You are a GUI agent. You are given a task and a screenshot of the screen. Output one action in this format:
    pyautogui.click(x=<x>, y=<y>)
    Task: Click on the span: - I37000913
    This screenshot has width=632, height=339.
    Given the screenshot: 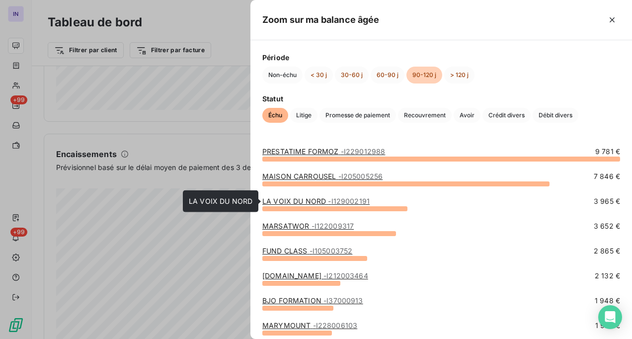 What is the action you would take?
    pyautogui.click(x=343, y=300)
    